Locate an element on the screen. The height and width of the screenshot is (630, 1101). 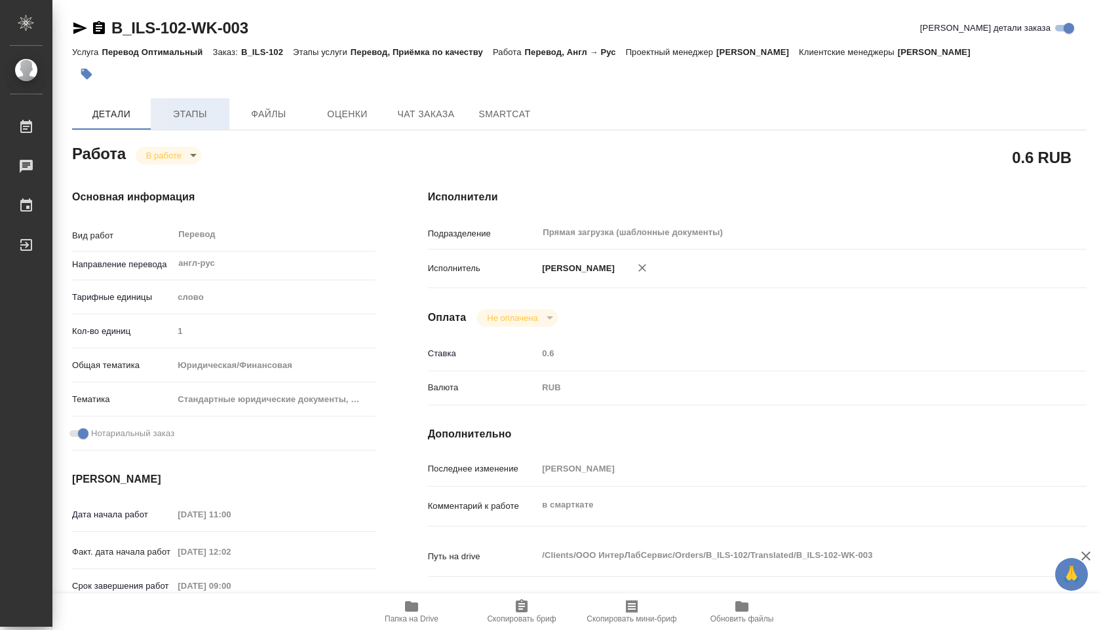
h4: Оплата is located at coordinates (447, 318).